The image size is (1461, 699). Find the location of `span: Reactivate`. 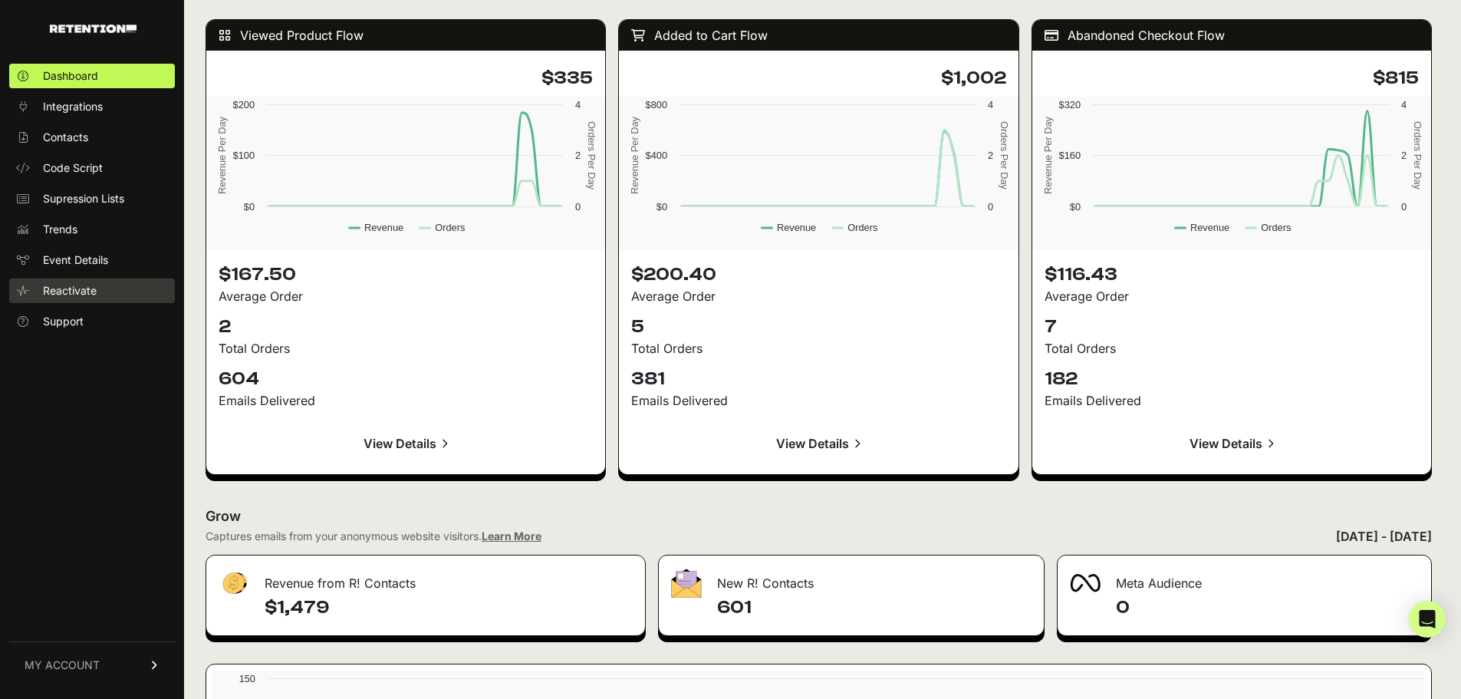

span: Reactivate is located at coordinates (70, 291).